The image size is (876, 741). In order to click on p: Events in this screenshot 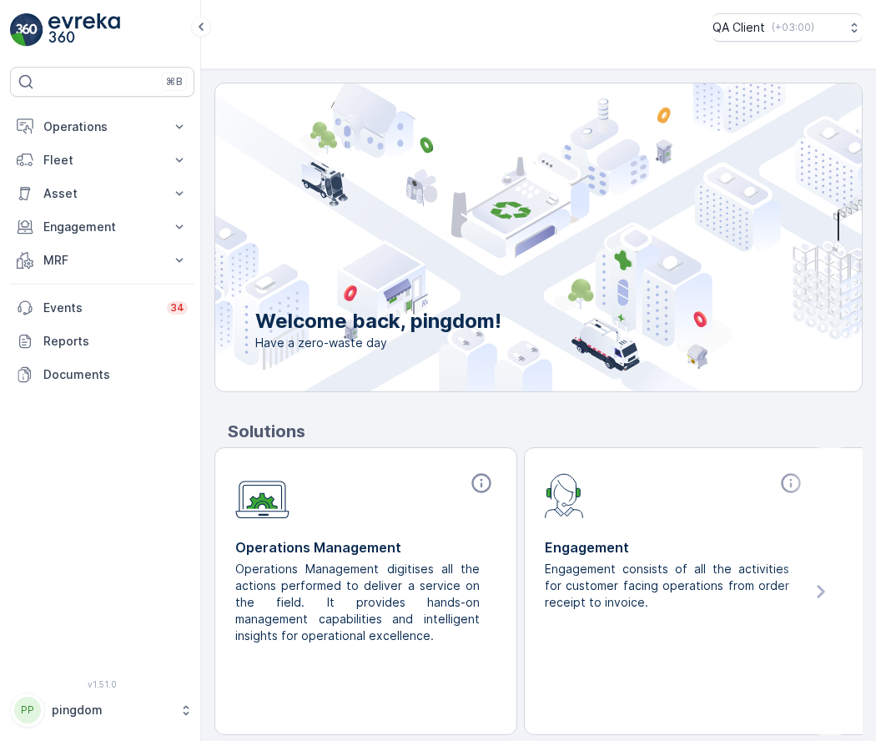, I will do `click(100, 308)`.